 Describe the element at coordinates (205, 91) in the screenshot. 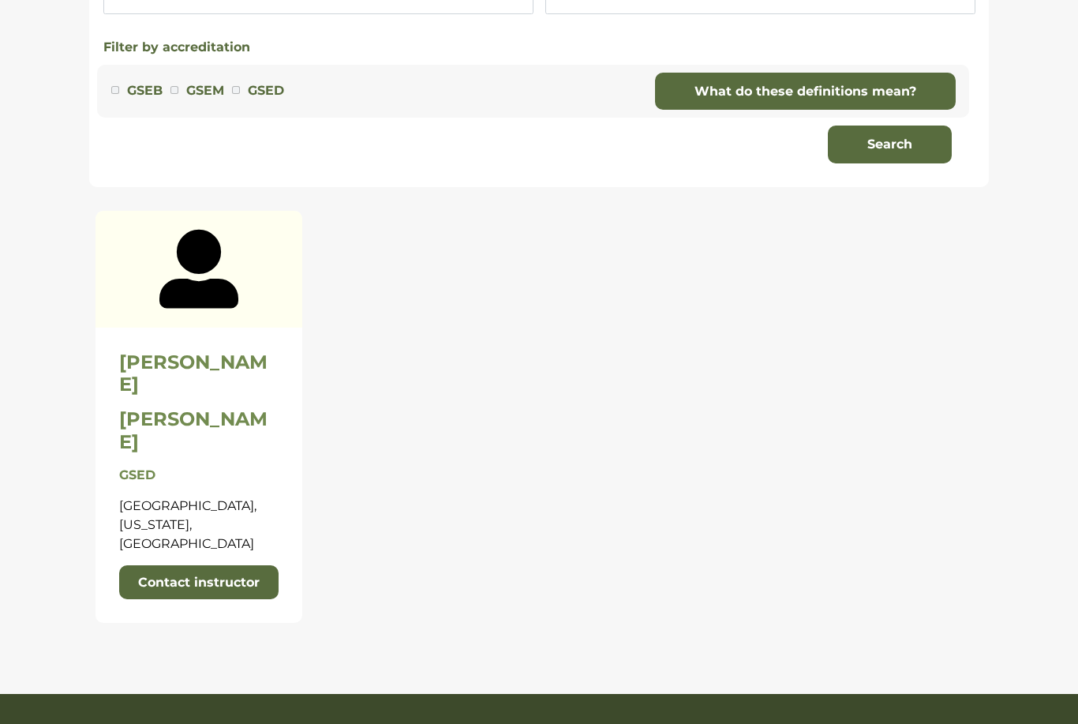

I see `label: GSEM` at that location.